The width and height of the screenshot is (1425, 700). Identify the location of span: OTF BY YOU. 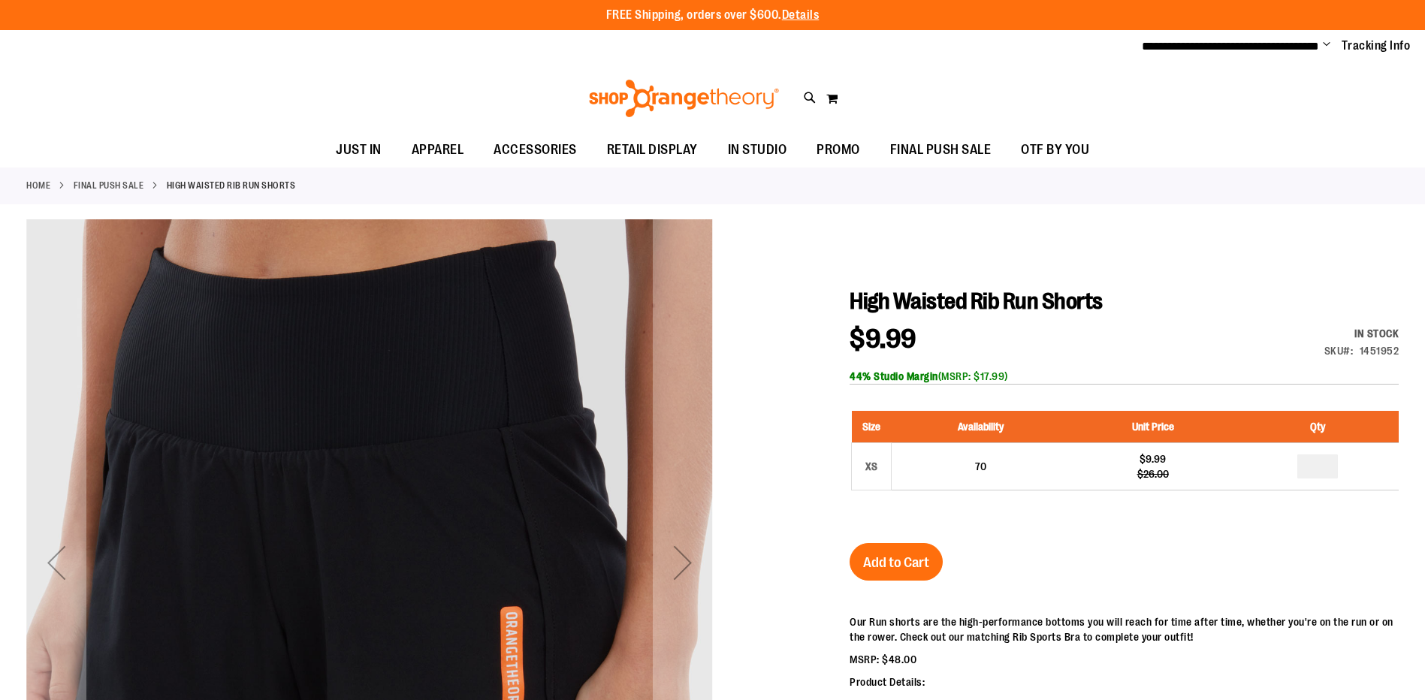
(1054, 149).